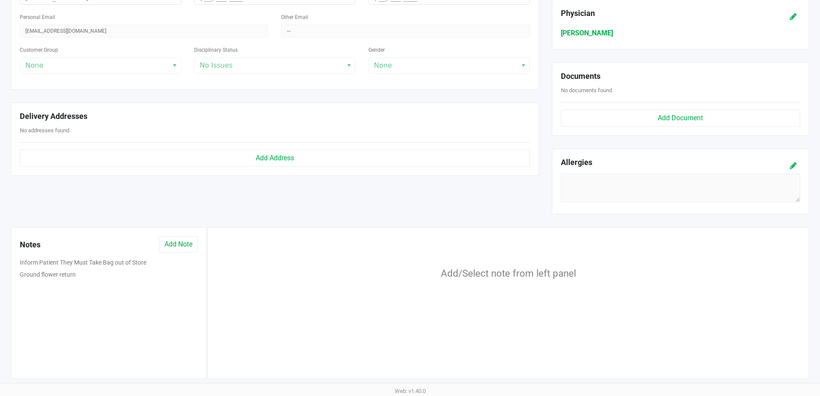 The height and width of the screenshot is (396, 820). I want to click on button: Add Note, so click(178, 244).